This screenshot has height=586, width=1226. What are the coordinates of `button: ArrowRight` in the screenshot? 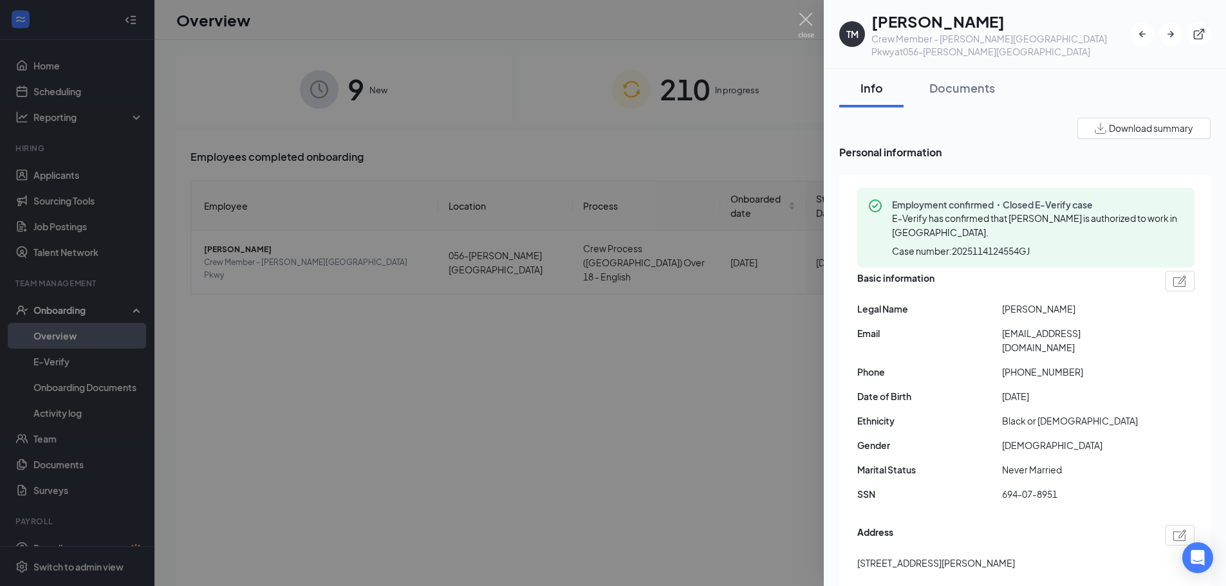 It's located at (1171, 34).